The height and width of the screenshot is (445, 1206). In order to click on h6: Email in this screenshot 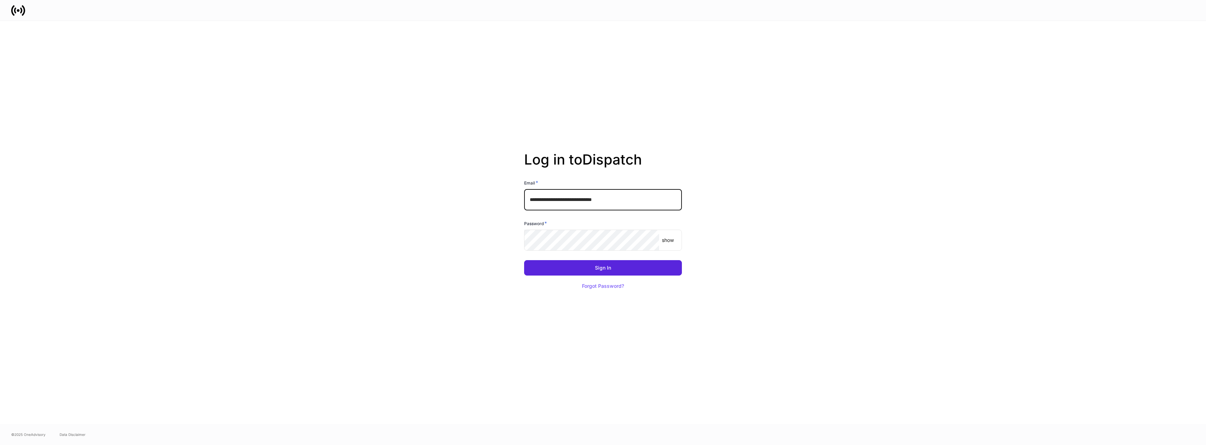, I will do `click(531, 183)`.